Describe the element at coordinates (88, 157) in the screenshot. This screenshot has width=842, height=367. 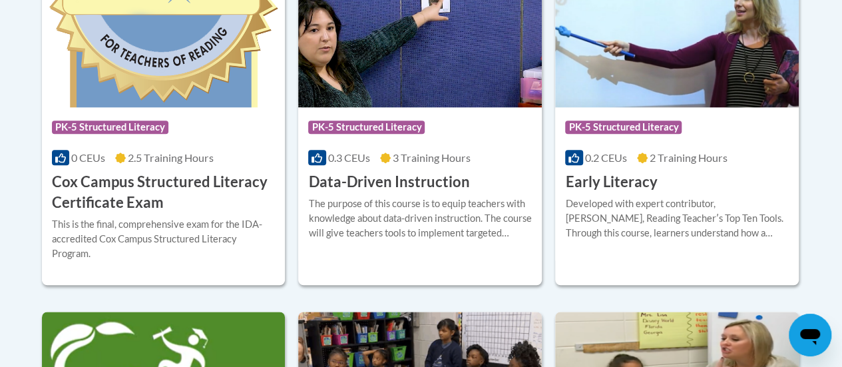
I see `span: 0 CEUs` at that location.